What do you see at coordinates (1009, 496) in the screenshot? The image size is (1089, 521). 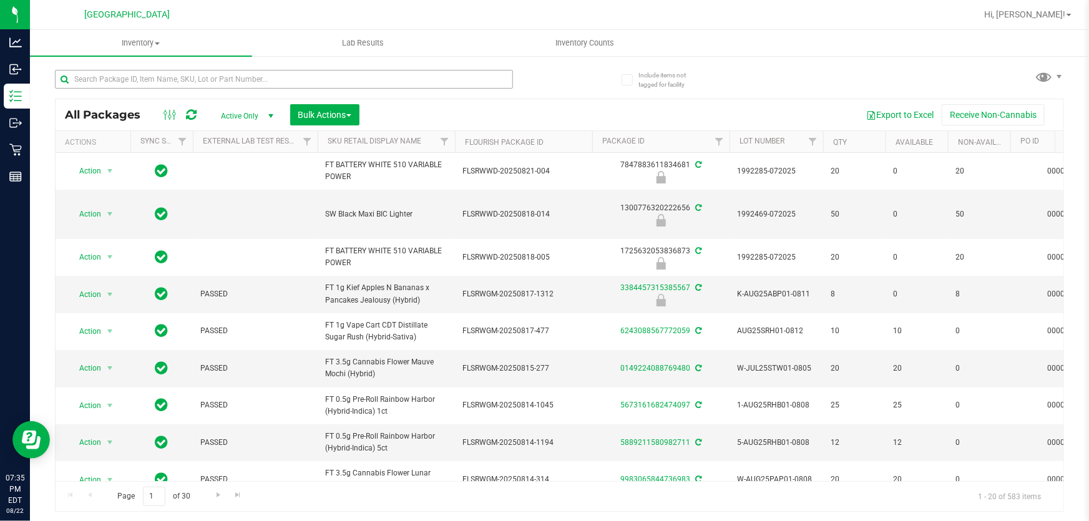 I see `span: 1 - 20 of 583 items` at bounding box center [1009, 496].